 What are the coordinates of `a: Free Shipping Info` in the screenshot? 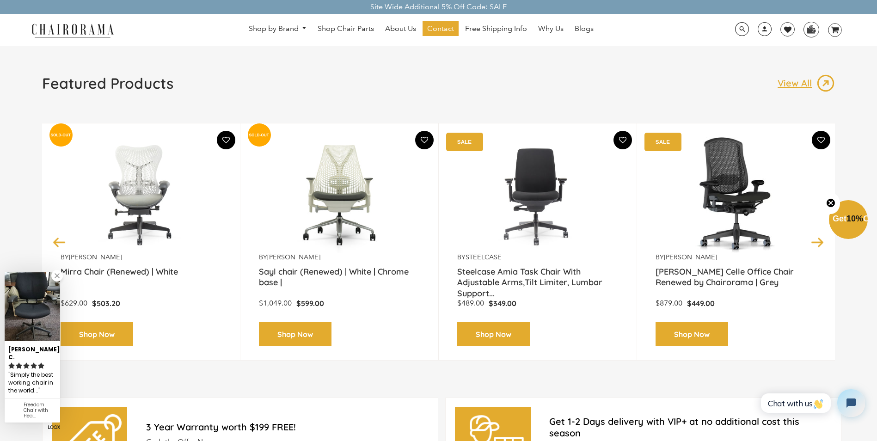 It's located at (496, 29).